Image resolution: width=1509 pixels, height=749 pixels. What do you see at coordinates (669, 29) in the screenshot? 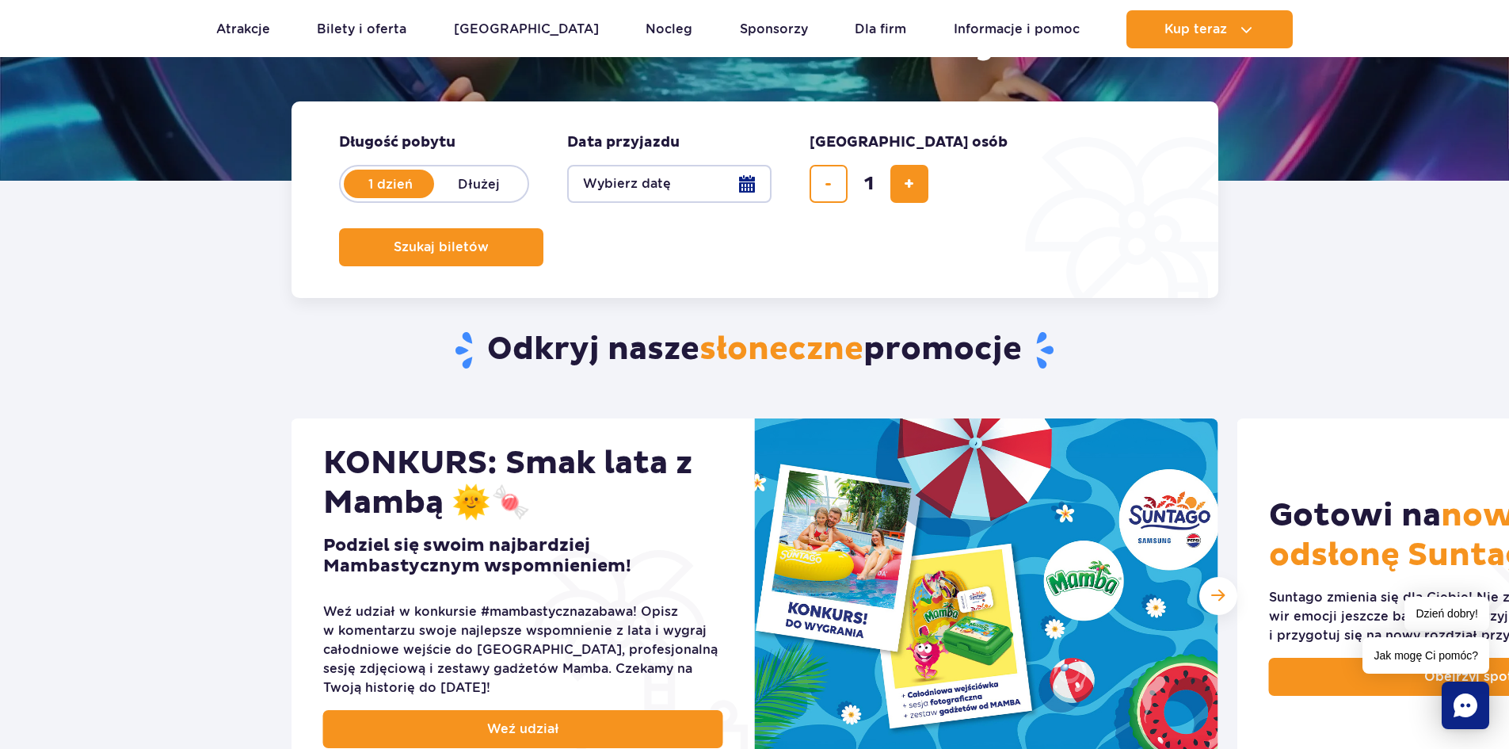
I see `a: Nocleg` at bounding box center [669, 29].